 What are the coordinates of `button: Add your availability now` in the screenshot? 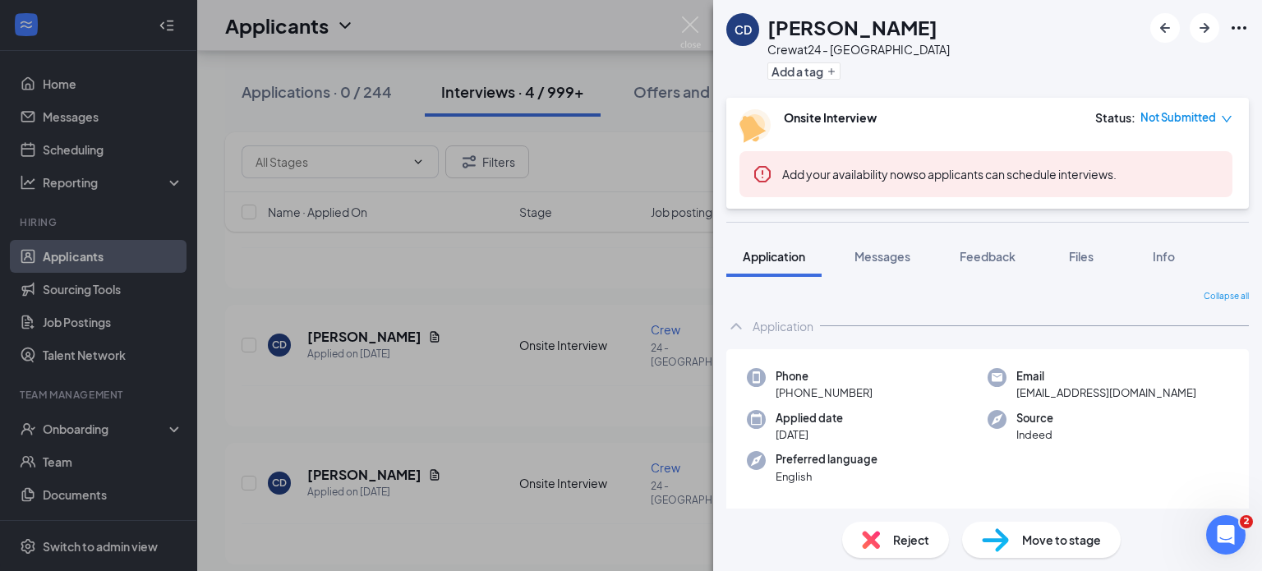 It's located at (847, 174).